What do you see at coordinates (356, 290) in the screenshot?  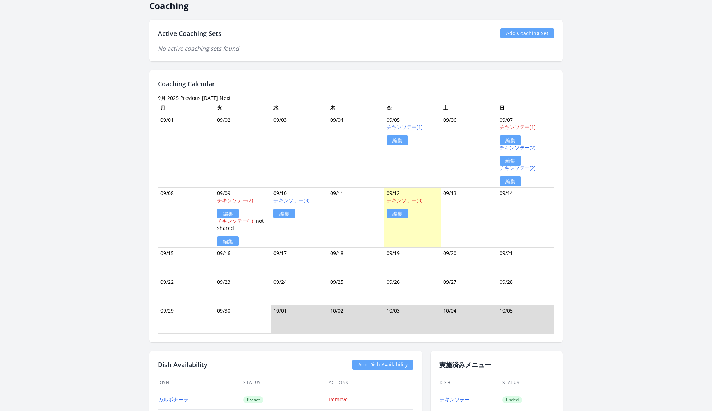 I see `td: 09/25` at bounding box center [356, 290].